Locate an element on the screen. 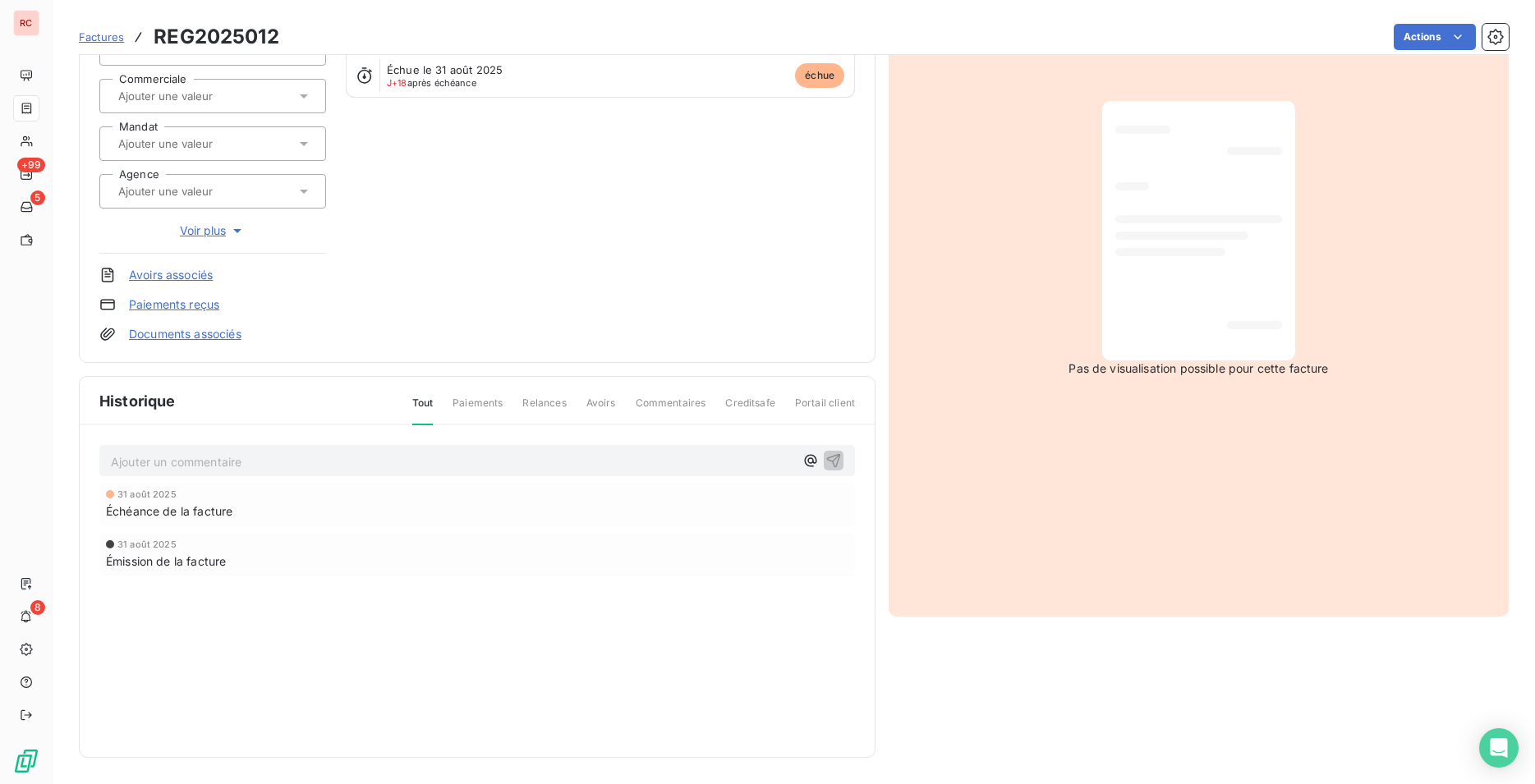 This screenshot has height=784, width=1535. div: Open Intercom Messenger is located at coordinates (1498, 748).